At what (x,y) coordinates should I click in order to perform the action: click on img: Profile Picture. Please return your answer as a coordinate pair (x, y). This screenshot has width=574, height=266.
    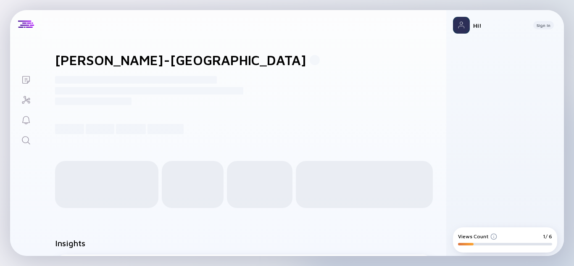
    Looking at the image, I should click on (461, 25).